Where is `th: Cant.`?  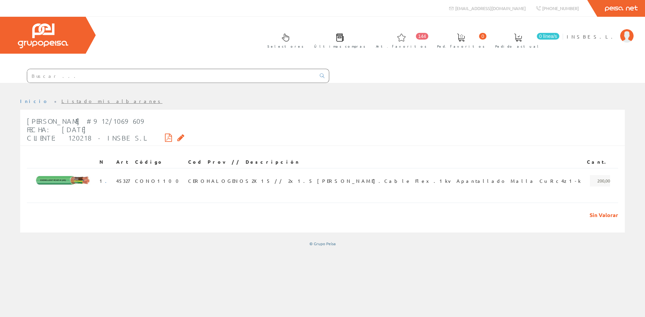
th: Cant. is located at coordinates (598, 162).